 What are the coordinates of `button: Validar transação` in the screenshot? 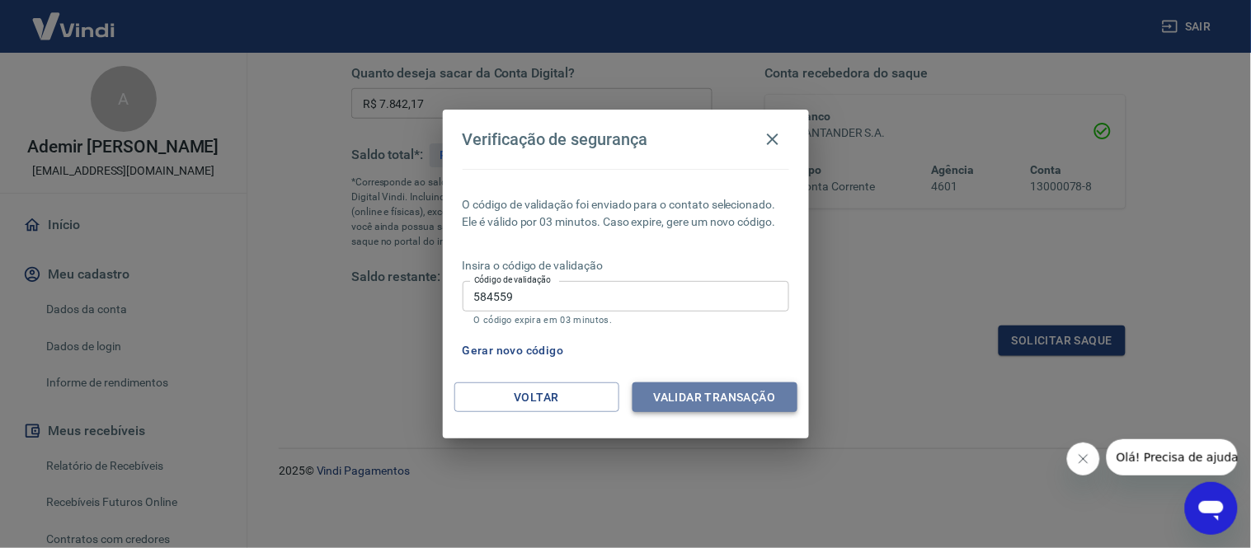 It's located at (715, 397).